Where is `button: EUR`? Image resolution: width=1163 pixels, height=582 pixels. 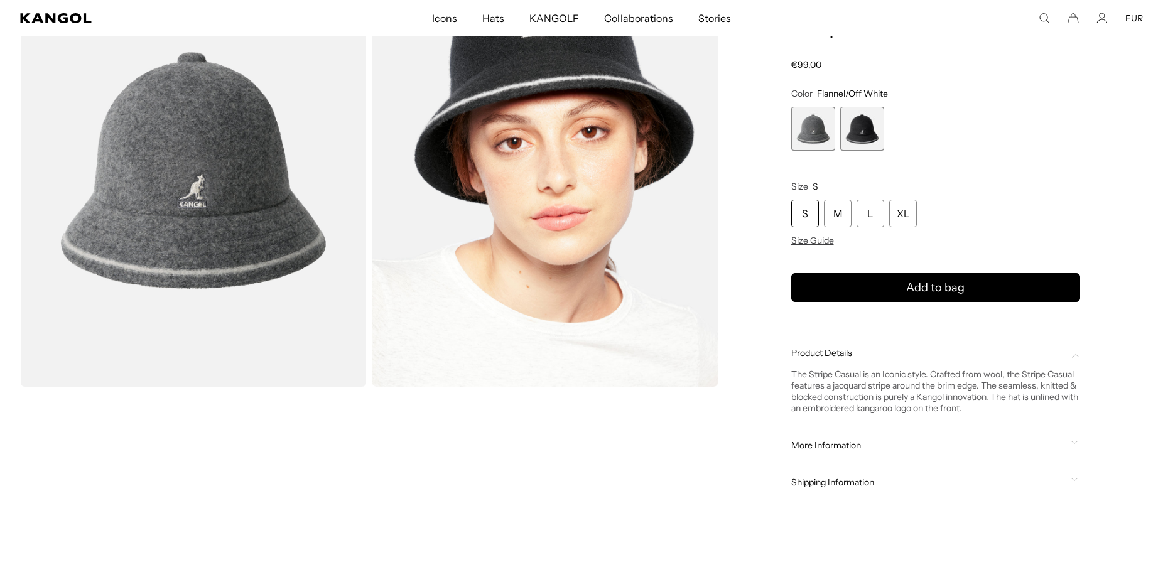
button: EUR is located at coordinates (1134, 18).